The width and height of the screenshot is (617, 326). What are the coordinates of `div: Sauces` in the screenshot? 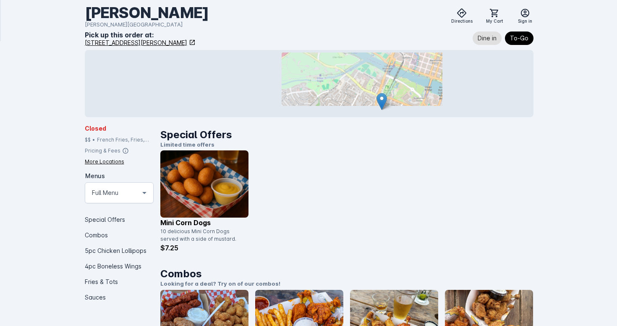 It's located at (119, 297).